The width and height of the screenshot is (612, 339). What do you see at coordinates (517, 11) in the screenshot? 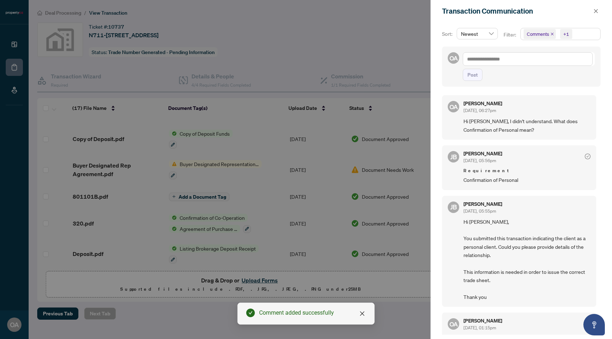
I see `div: Transaction Communication` at bounding box center [517, 11].